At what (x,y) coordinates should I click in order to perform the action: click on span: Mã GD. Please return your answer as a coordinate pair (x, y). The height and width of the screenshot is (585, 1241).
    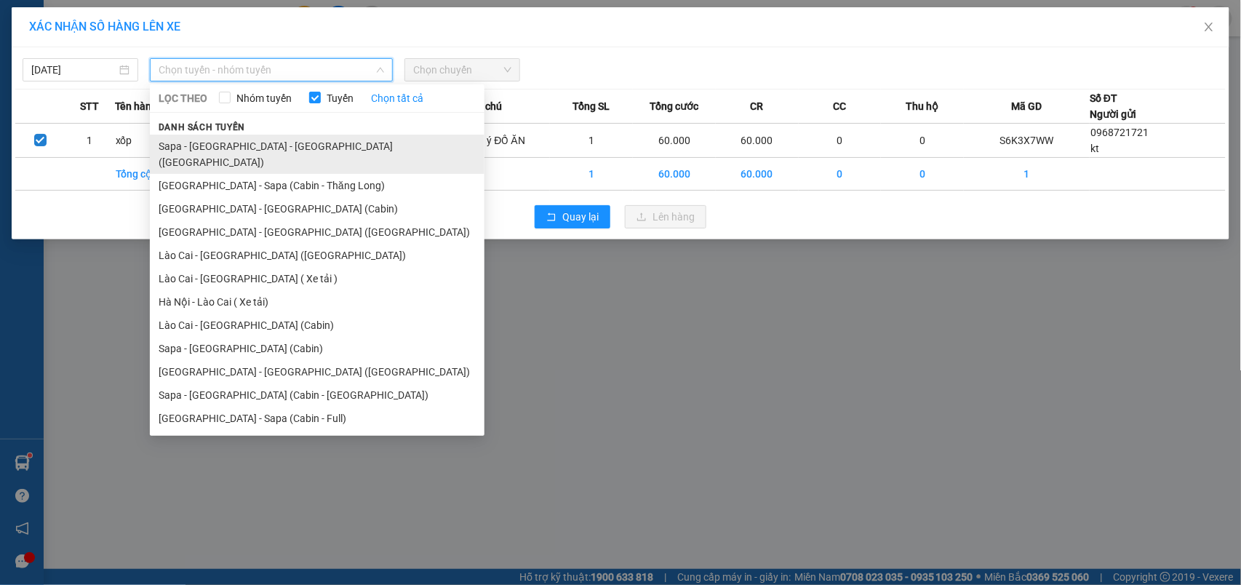
    Looking at the image, I should click on (1026, 106).